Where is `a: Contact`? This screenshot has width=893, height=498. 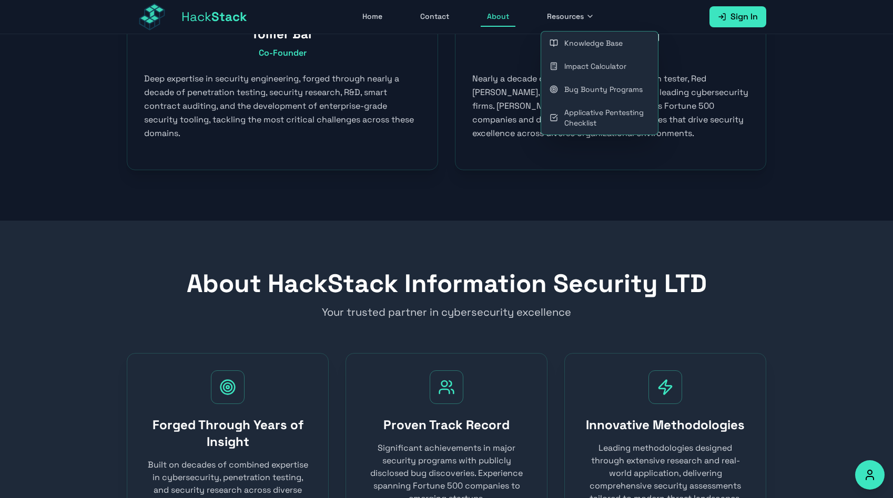 a: Contact is located at coordinates (434, 17).